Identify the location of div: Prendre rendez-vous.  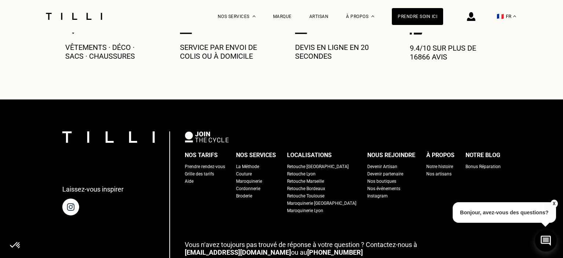
(205, 166).